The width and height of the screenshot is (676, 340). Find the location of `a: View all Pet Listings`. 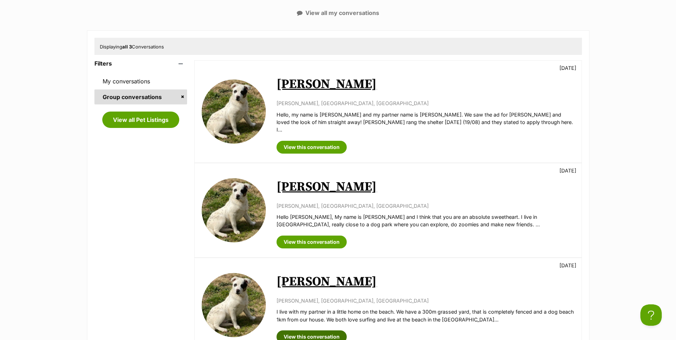

a: View all Pet Listings is located at coordinates (141, 120).